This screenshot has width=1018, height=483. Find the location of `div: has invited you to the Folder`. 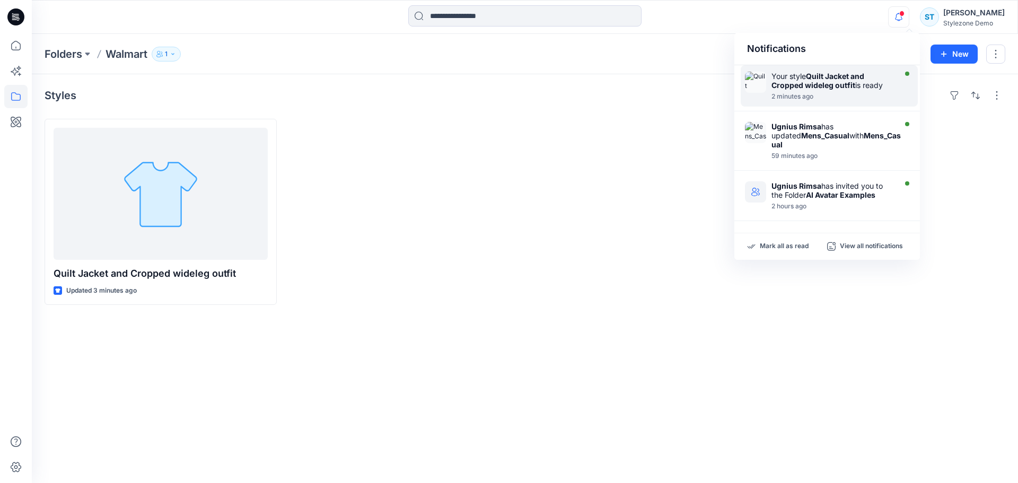

div: has invited you to the Folder is located at coordinates (832, 190).